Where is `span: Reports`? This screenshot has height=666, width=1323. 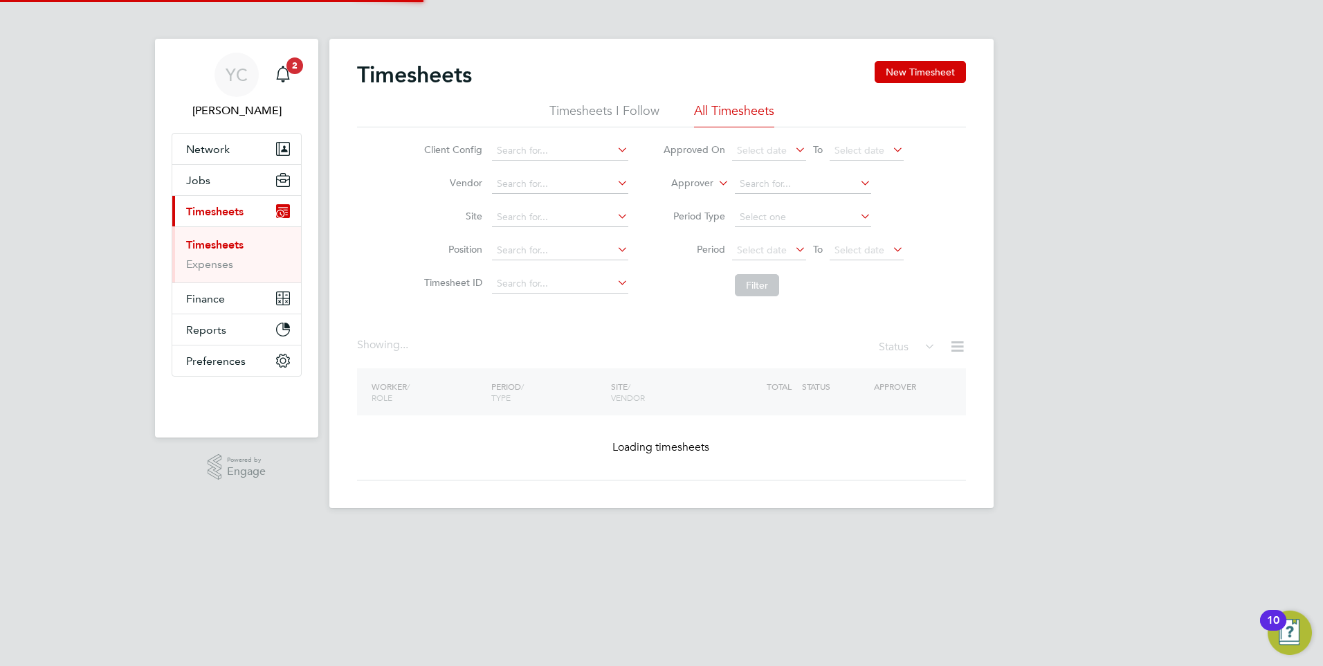 span: Reports is located at coordinates (206, 329).